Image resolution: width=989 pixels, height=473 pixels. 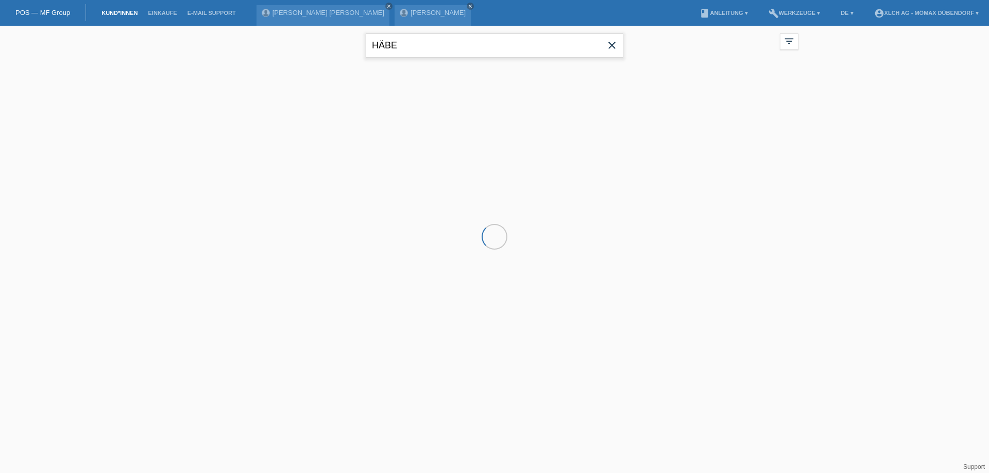 What do you see at coordinates (43, 12) in the screenshot?
I see `a: POS — MF Group` at bounding box center [43, 12].